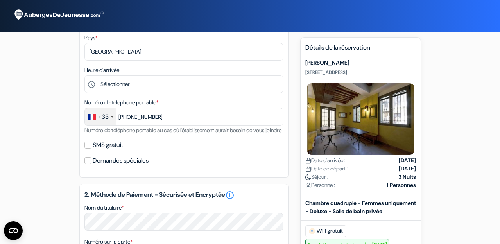  Describe the element at coordinates (407, 177) in the screenshot. I see `strong: 3 Nuits` at that location.